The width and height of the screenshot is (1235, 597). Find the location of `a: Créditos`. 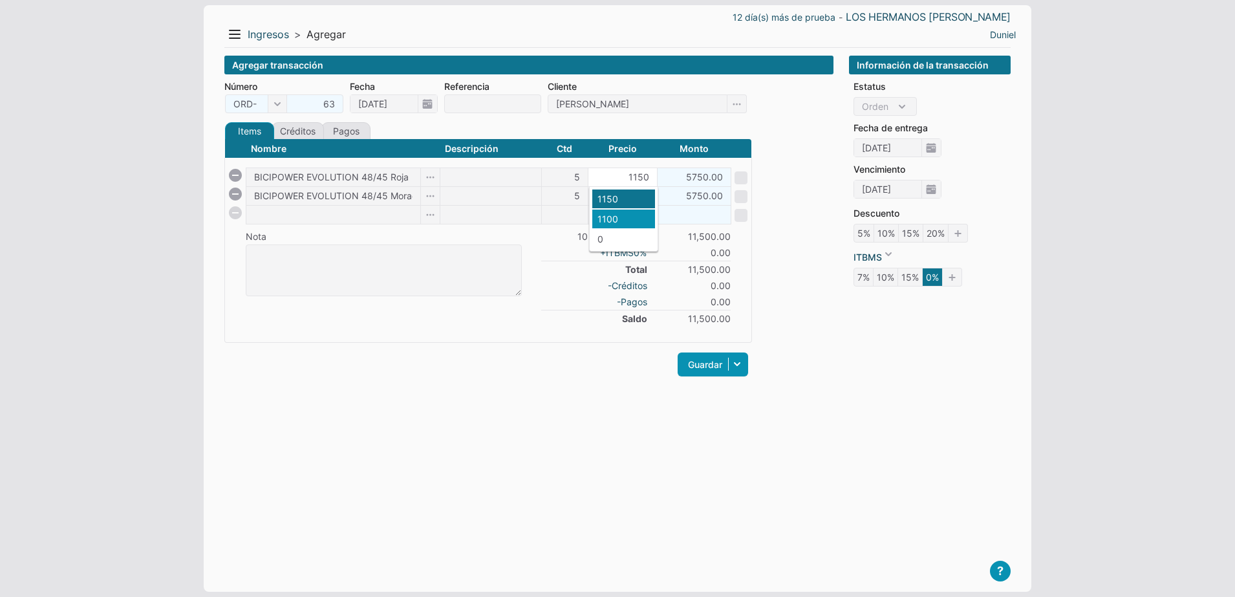

a: Créditos is located at coordinates (298, 131).